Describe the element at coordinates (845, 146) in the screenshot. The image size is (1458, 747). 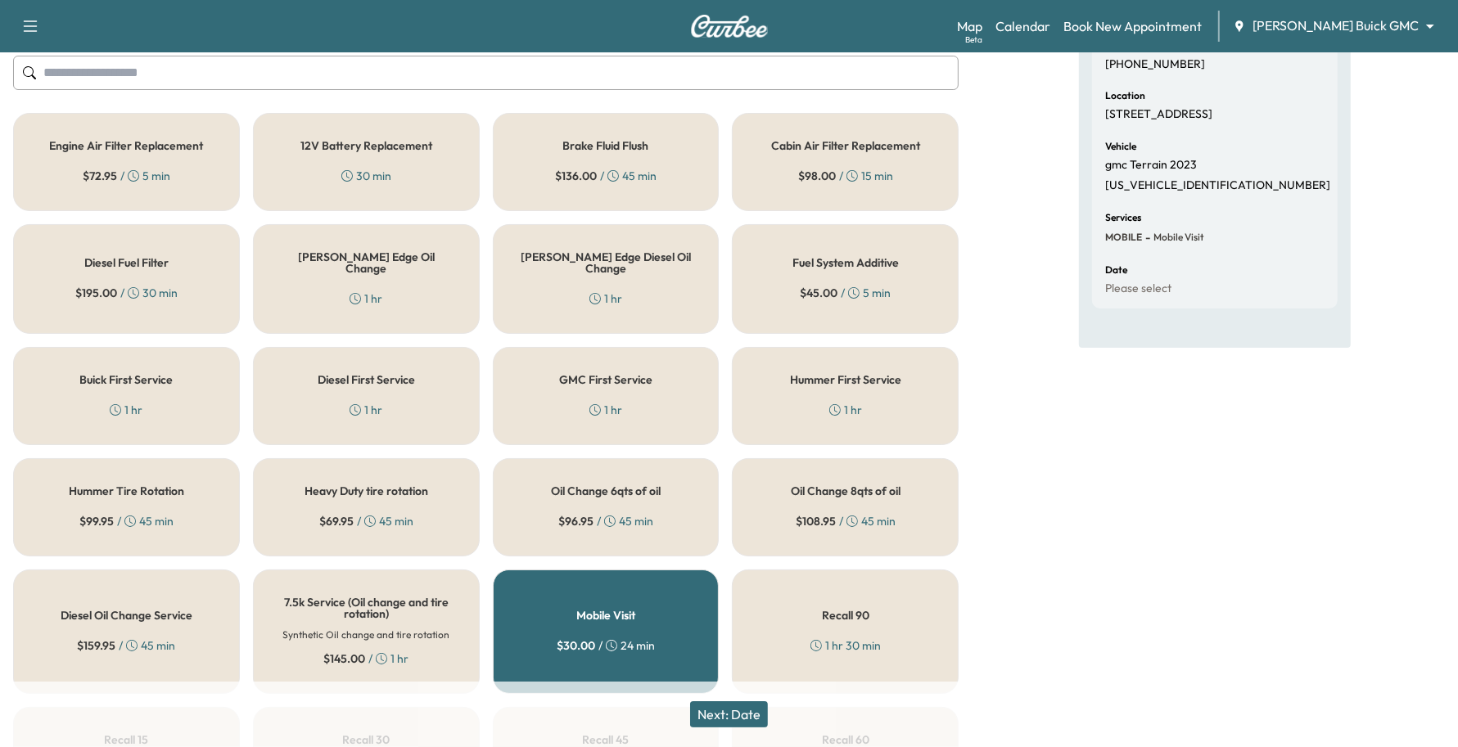
I see `h5: Cabin Air Filter Replacement` at that location.